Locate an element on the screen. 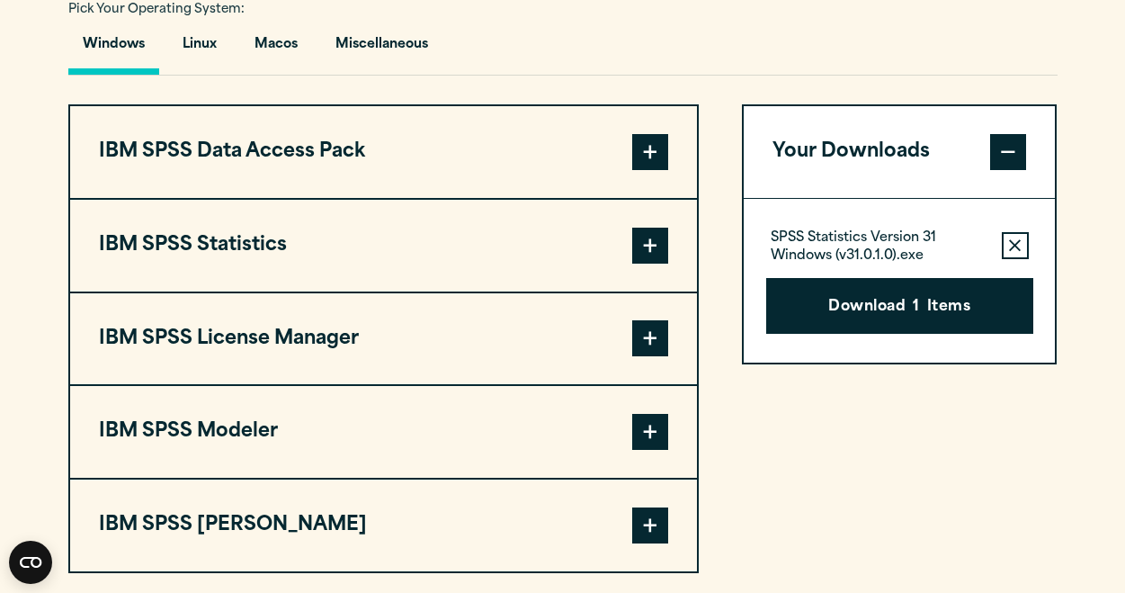 This screenshot has width=1125, height=593. button: IBM SPSS Data Access Pack is located at coordinates (383, 152).